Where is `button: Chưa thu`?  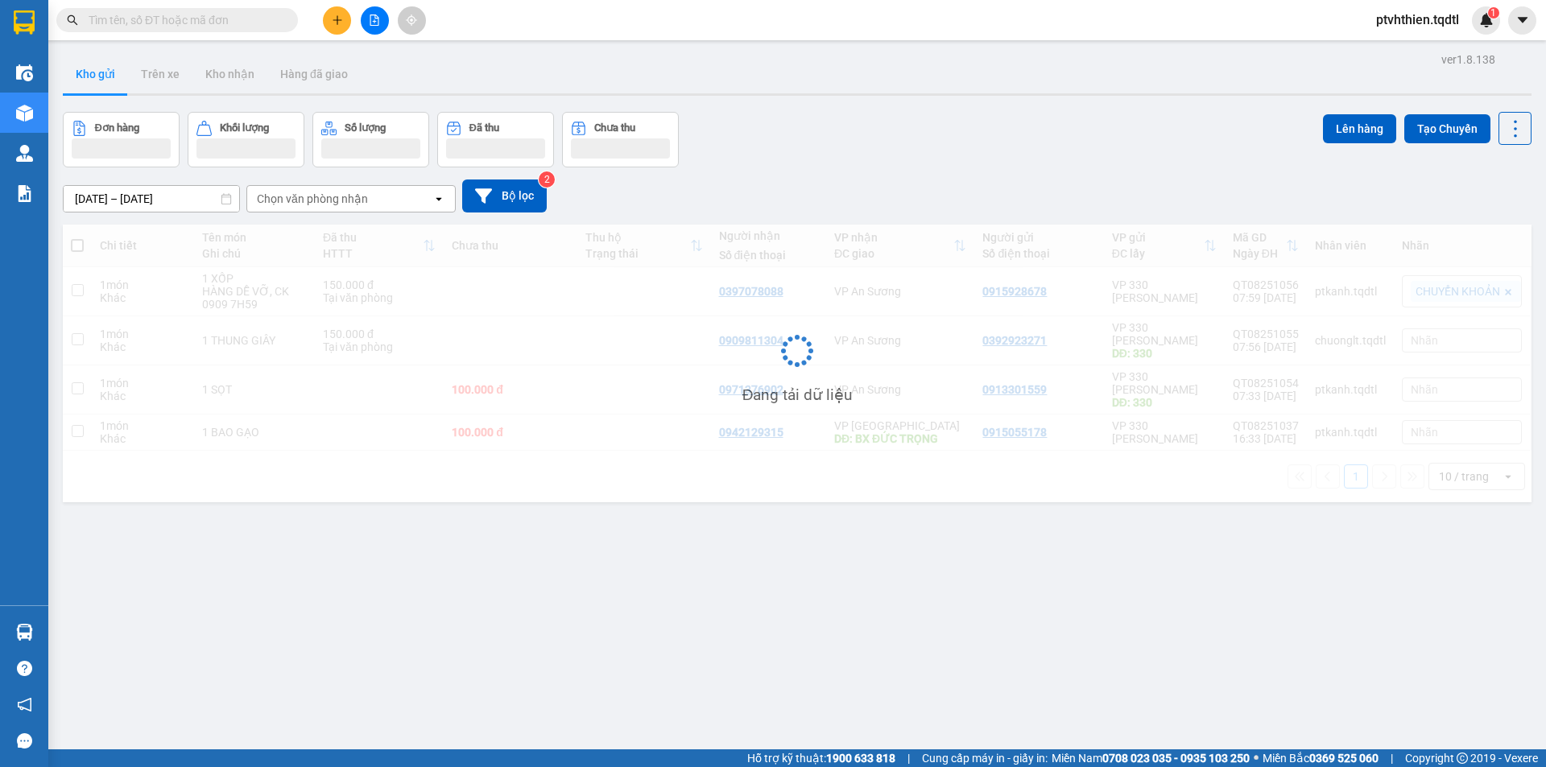
button: Chưa thu is located at coordinates (620, 139).